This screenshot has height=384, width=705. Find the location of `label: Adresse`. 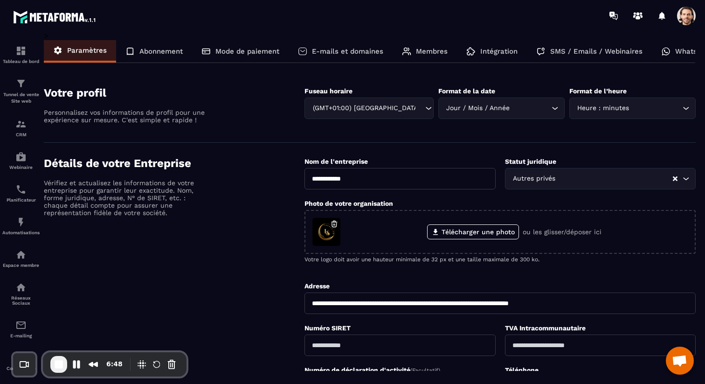

label: Adresse is located at coordinates (317, 286).